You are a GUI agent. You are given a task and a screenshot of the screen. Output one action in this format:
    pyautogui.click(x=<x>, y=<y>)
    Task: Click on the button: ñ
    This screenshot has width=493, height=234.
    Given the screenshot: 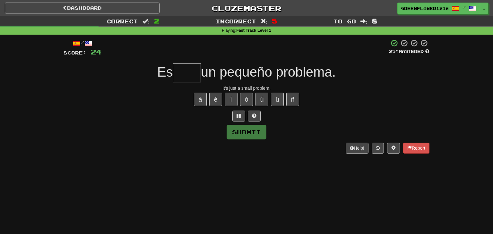 What is the action you would take?
    pyautogui.click(x=292, y=99)
    